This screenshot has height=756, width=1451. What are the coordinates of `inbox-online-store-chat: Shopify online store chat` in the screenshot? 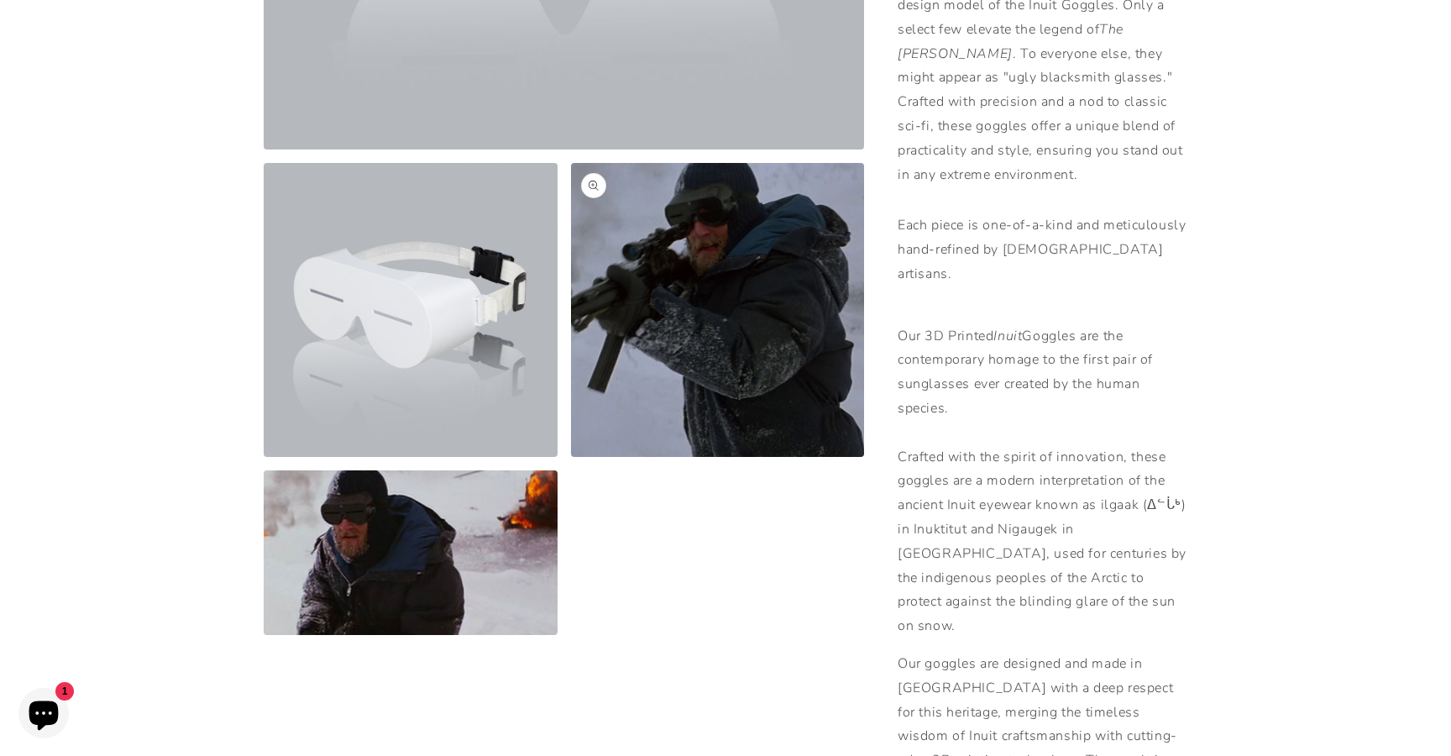 It's located at (44, 715).